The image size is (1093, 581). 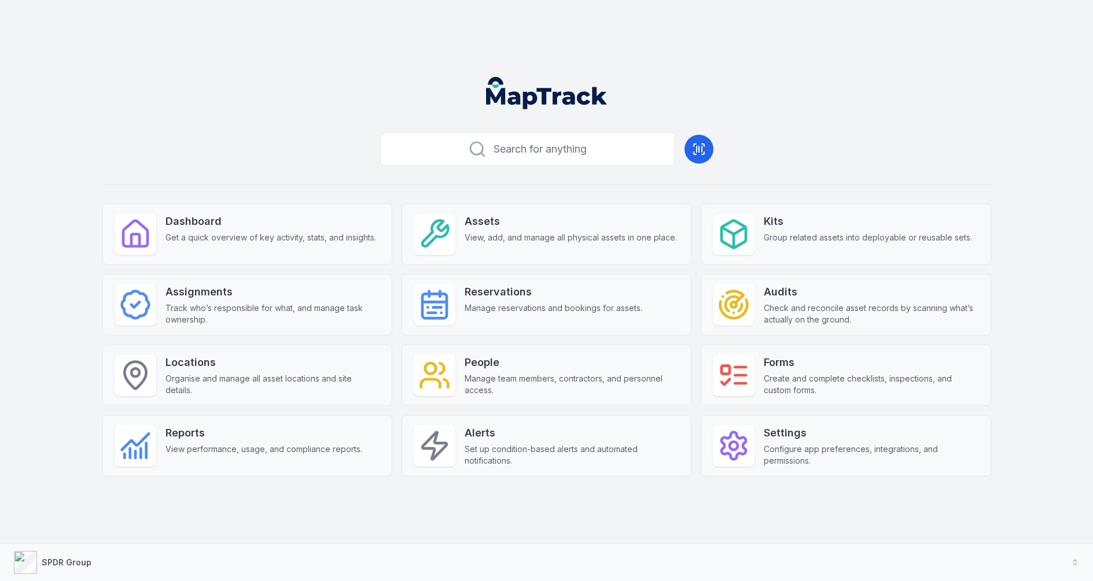 What do you see at coordinates (264, 449) in the screenshot?
I see `span: View performance, usage, and compliance reports.` at bounding box center [264, 449].